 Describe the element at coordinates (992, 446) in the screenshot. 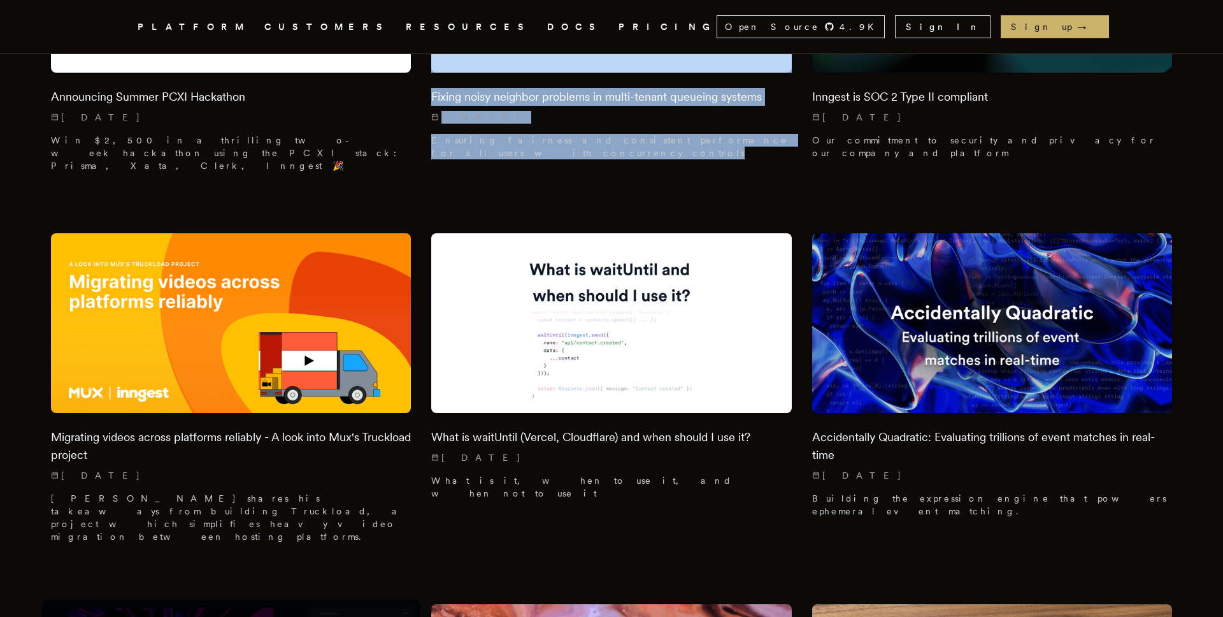

I see `h2: Accidentally Quadratic: Evaluating trillions of event matches in real-time` at that location.